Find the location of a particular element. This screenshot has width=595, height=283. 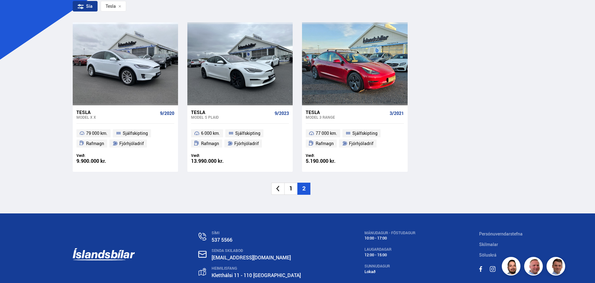

span: 3/2021 is located at coordinates (396, 113).